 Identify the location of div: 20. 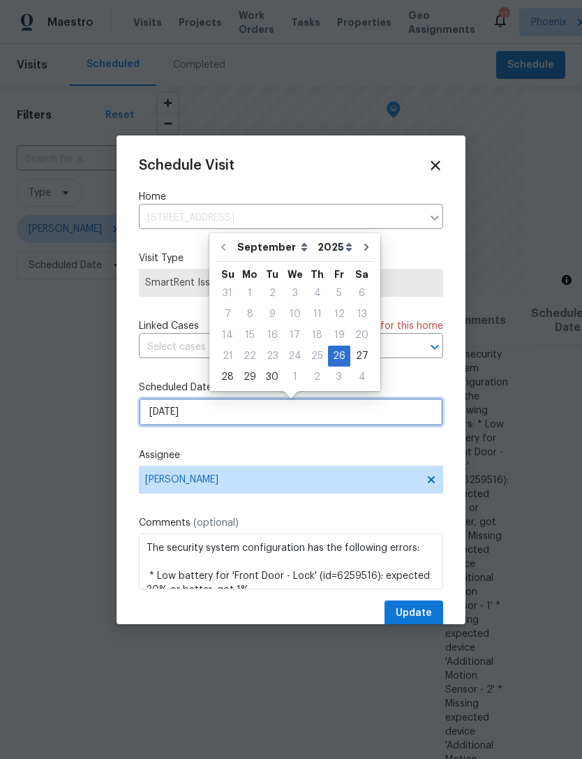
(362, 335).